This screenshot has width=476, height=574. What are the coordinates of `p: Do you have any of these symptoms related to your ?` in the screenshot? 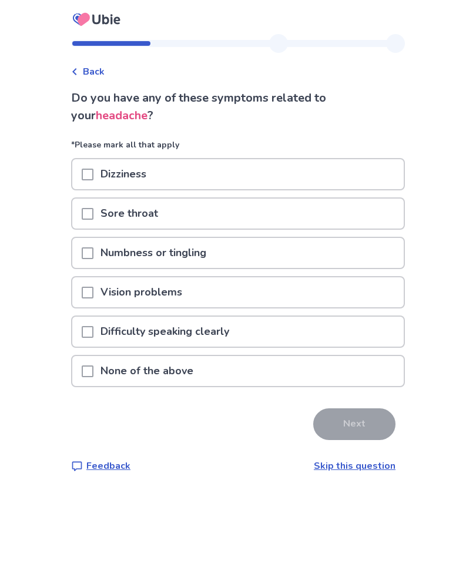 It's located at (238, 107).